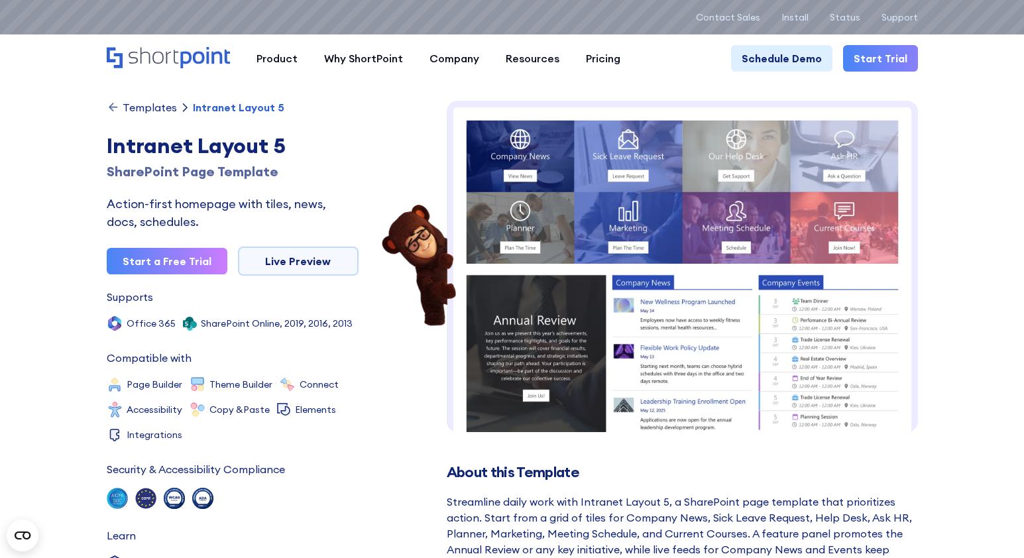  I want to click on div: Theme Builder, so click(241, 384).